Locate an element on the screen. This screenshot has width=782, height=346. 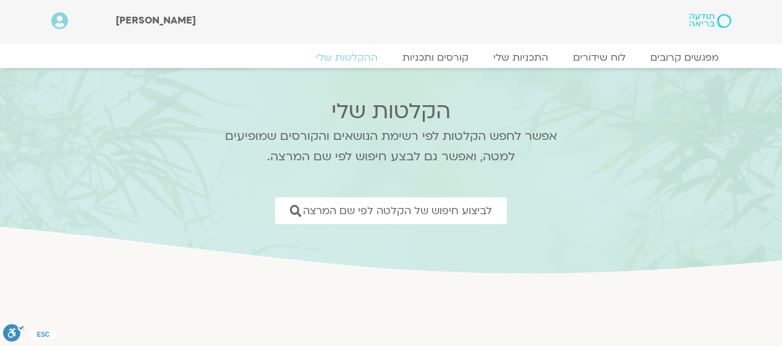
p: אפשר לחפש הקלטות לפי רשימת הנושאים והקורסים שמופיעים למטה, ואפשר גם לבצע חיפוש לפי שם המרצה. is located at coordinates (391, 146).